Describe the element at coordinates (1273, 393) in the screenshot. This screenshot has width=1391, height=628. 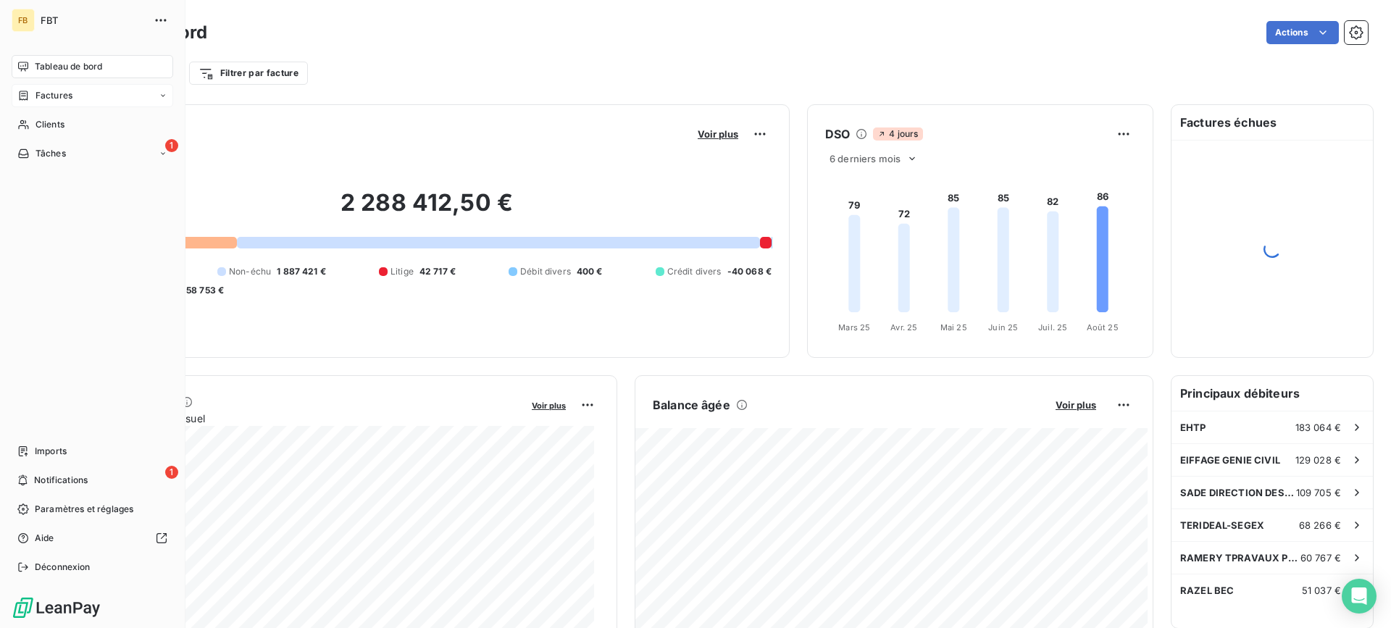
I see `h6: Principaux débiteurs` at that location.